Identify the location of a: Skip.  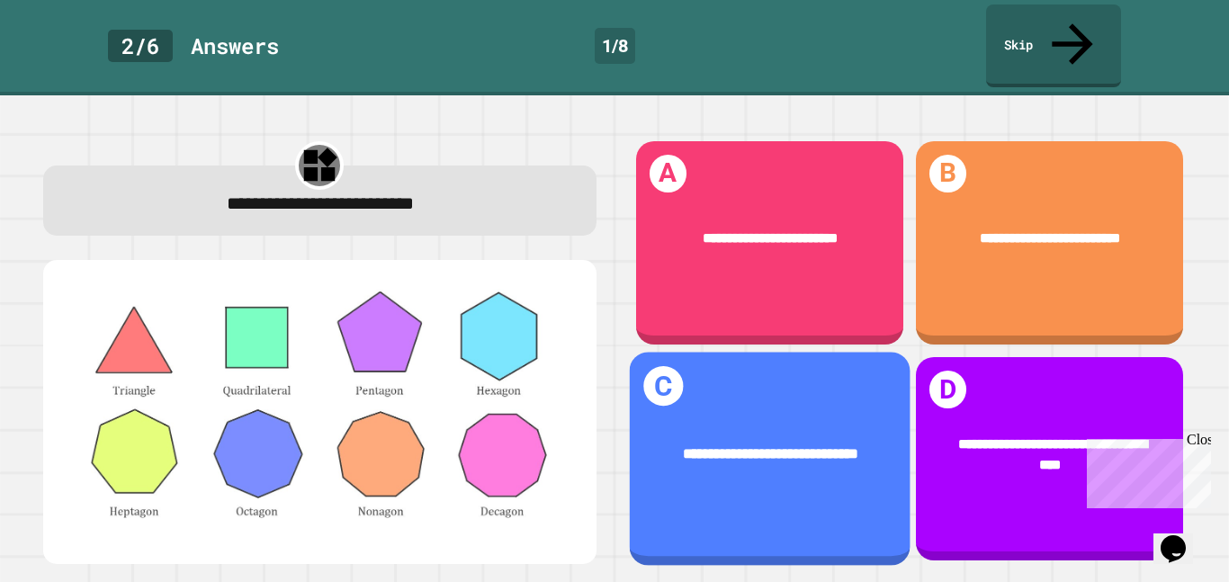
(1053, 46).